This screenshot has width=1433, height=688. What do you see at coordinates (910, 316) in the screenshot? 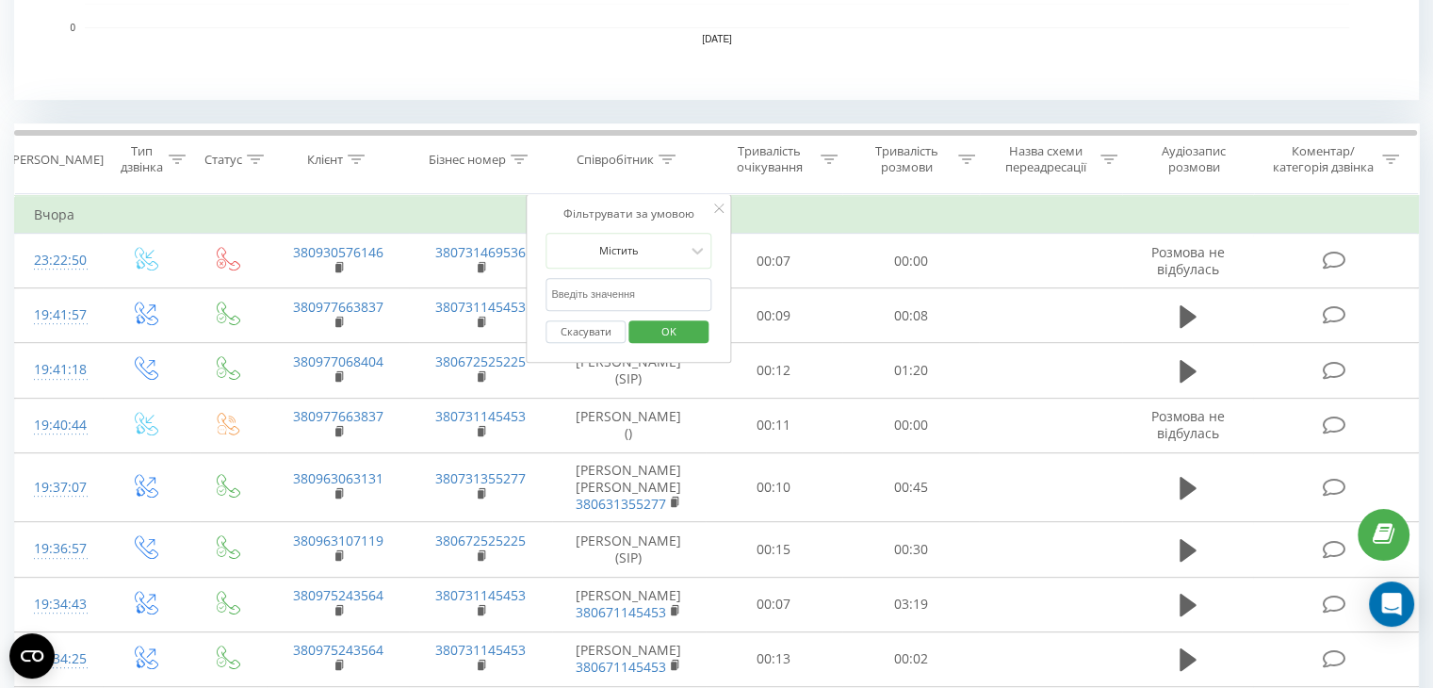
I see `td: 00:08` at bounding box center [910, 316].